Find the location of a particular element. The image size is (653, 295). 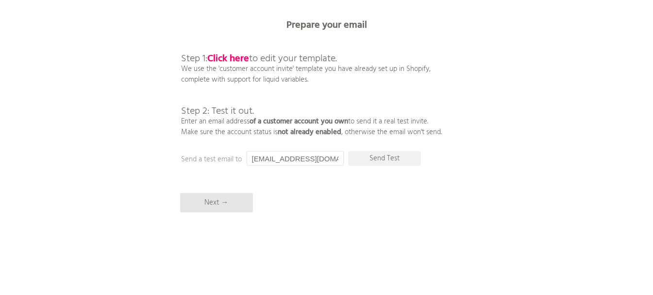

p: We use the 'customer account invite' template you have already set up in Shopify, complete with s... is located at coordinates (311, 85).